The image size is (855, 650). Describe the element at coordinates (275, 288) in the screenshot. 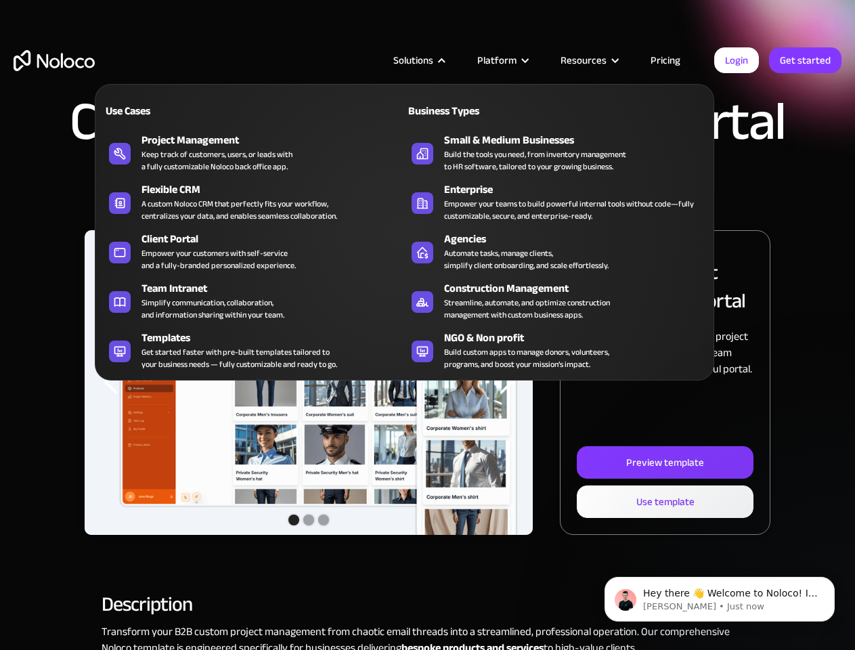

I see `div: Team Intranet` at that location.